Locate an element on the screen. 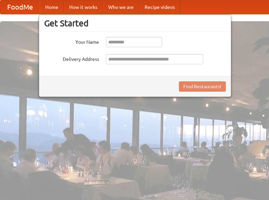  h3: Get Started is located at coordinates (135, 23).